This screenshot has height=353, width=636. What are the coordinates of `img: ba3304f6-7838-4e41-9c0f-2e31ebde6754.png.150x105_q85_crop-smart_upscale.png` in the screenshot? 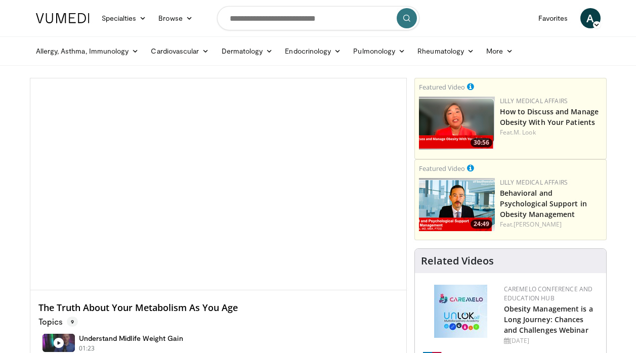 It's located at (457, 204).